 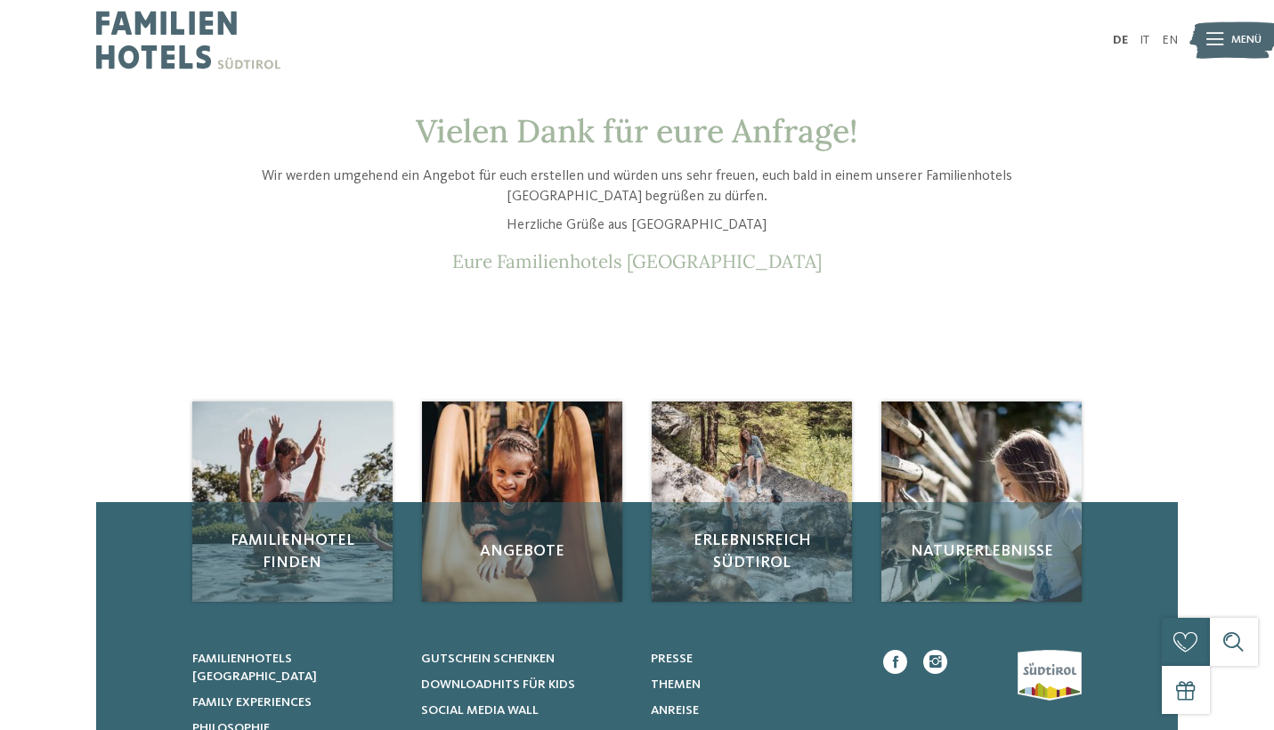 What do you see at coordinates (488, 659) in the screenshot?
I see `span: Gutschein schenken` at bounding box center [488, 659].